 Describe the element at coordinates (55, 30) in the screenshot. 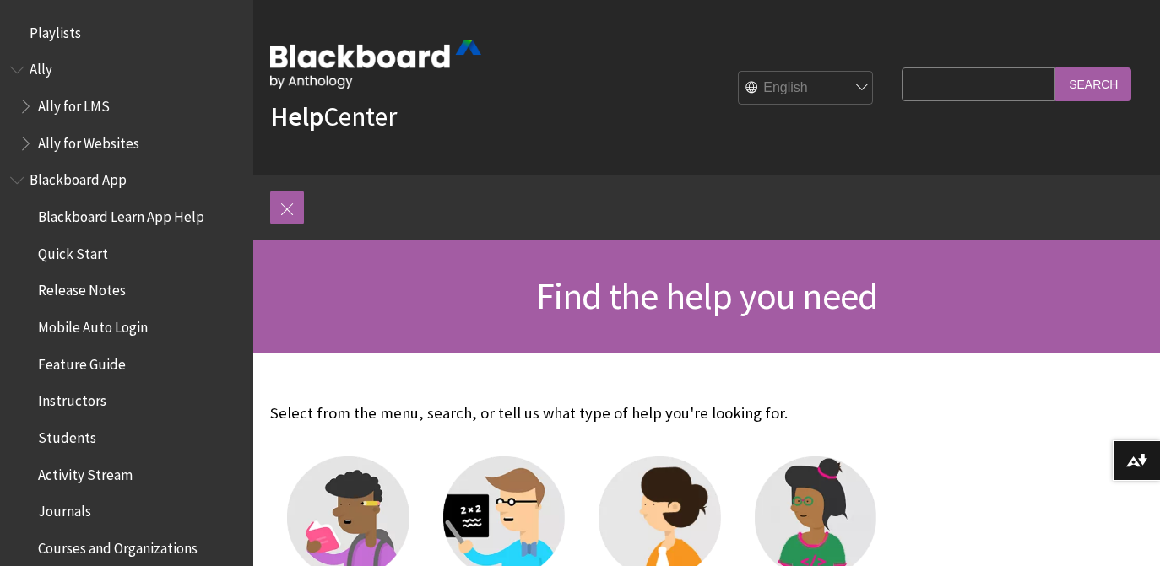

I see `span: Playlists` at that location.